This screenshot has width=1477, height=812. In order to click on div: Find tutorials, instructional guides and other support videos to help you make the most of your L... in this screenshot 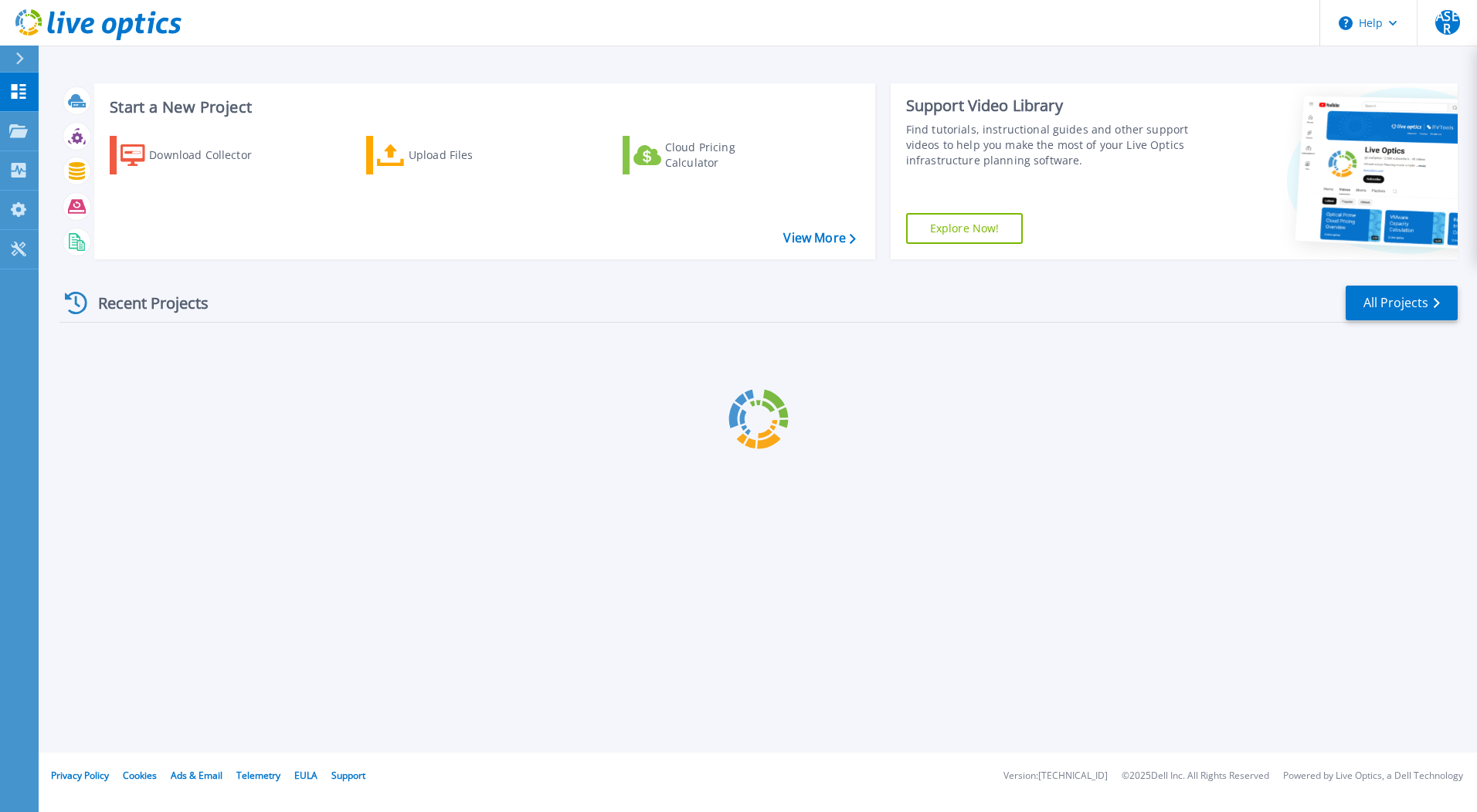, I will do `click(1050, 145)`.